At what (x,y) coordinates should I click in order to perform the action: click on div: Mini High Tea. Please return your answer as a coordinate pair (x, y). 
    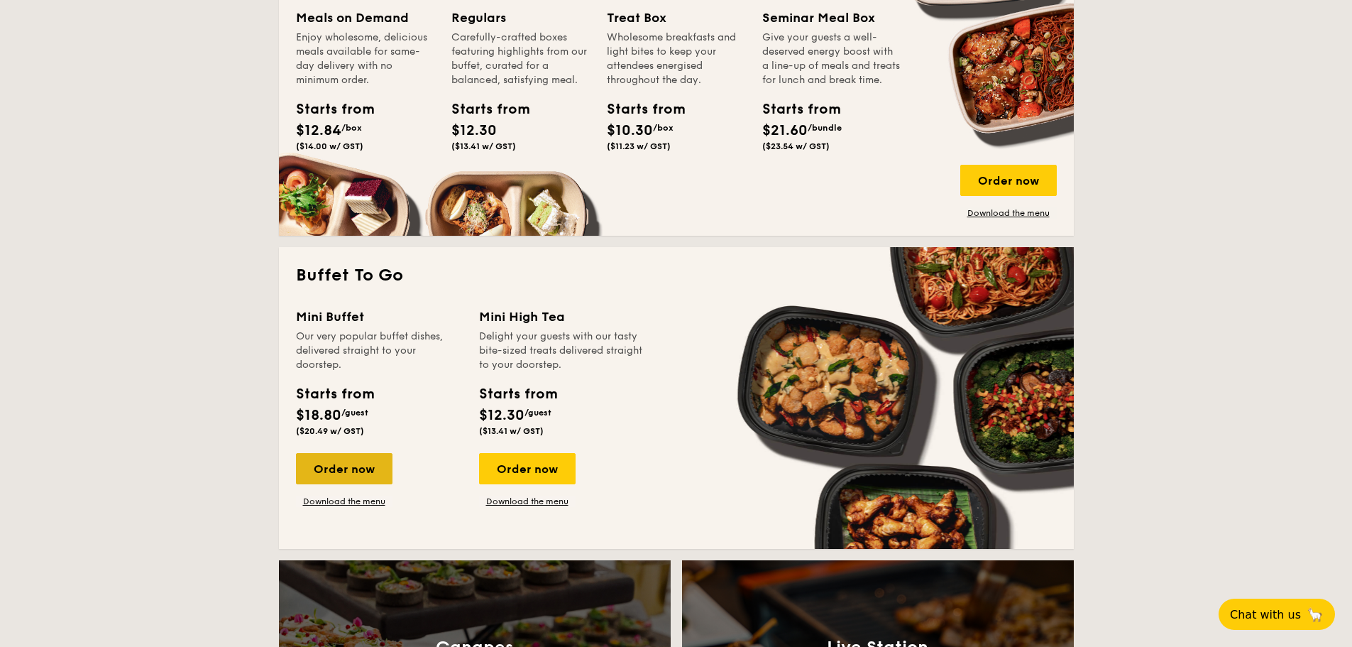
    Looking at the image, I should click on (562, 317).